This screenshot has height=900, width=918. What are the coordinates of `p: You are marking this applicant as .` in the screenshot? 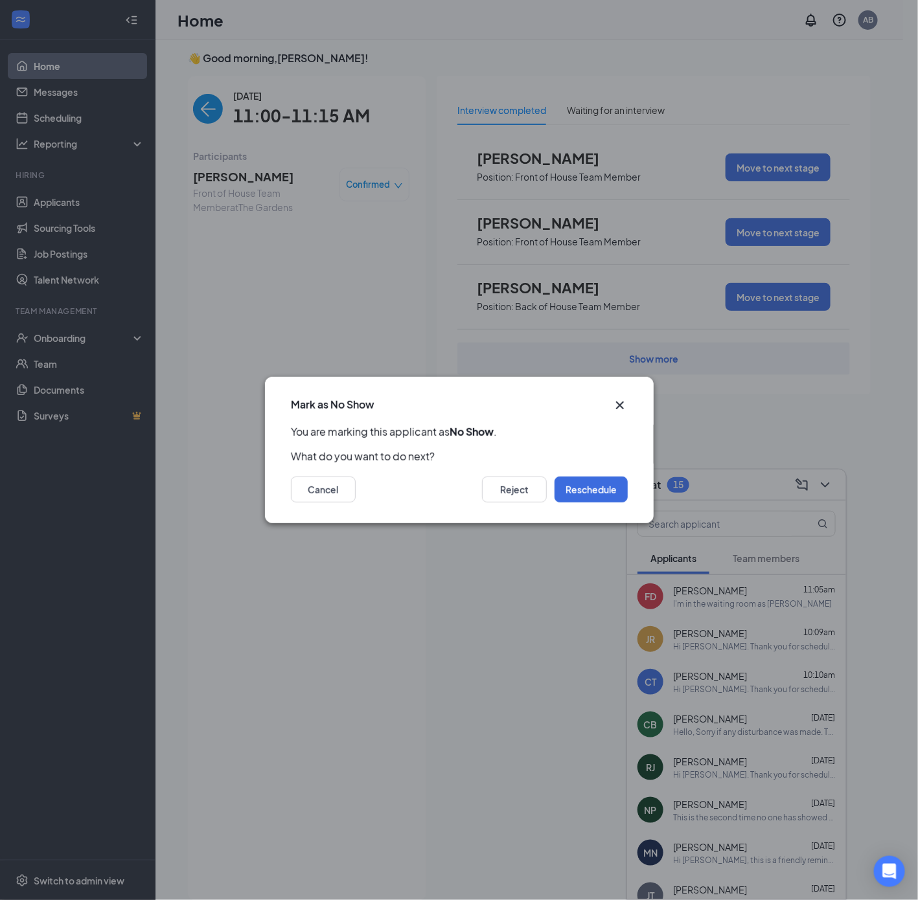 It's located at (459, 432).